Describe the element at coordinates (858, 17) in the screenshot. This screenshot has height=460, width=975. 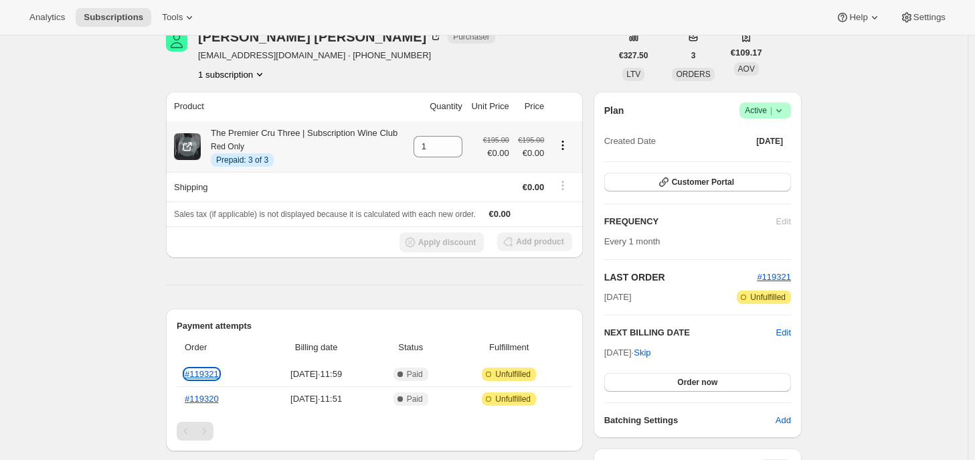
I see `button: Help` at that location.